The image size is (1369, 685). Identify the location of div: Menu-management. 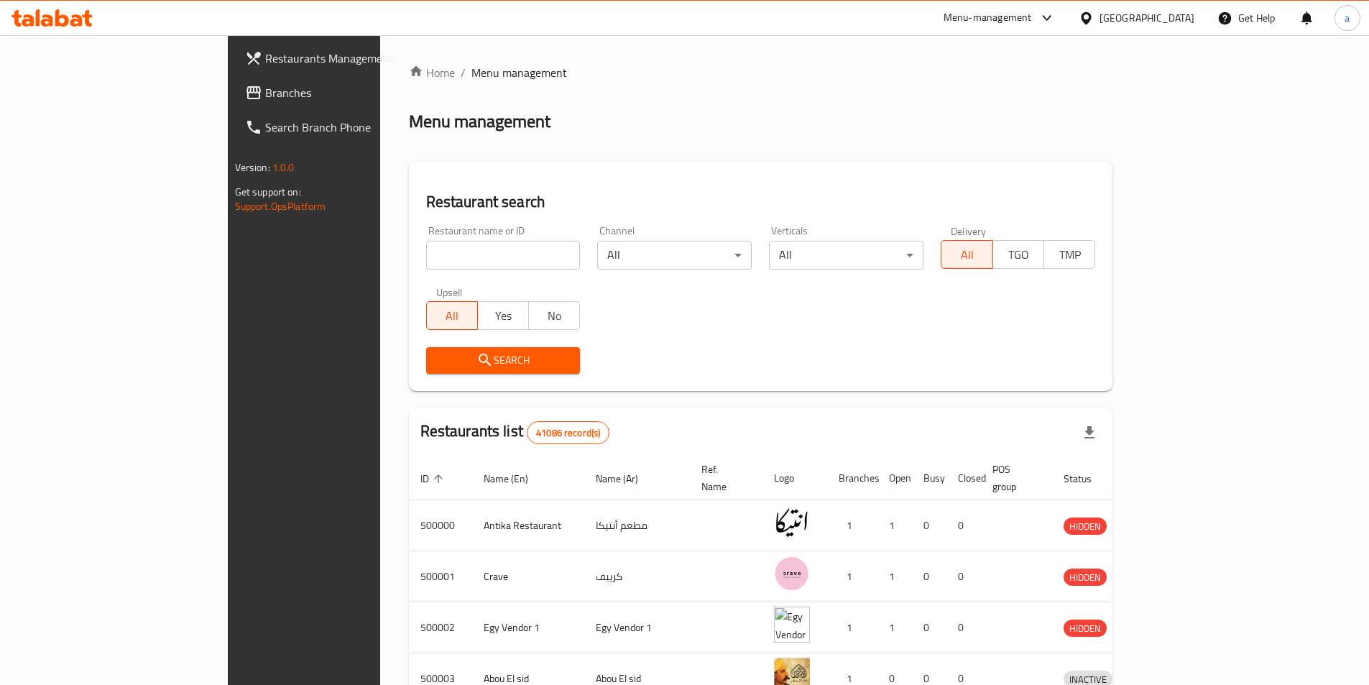
(987, 18).